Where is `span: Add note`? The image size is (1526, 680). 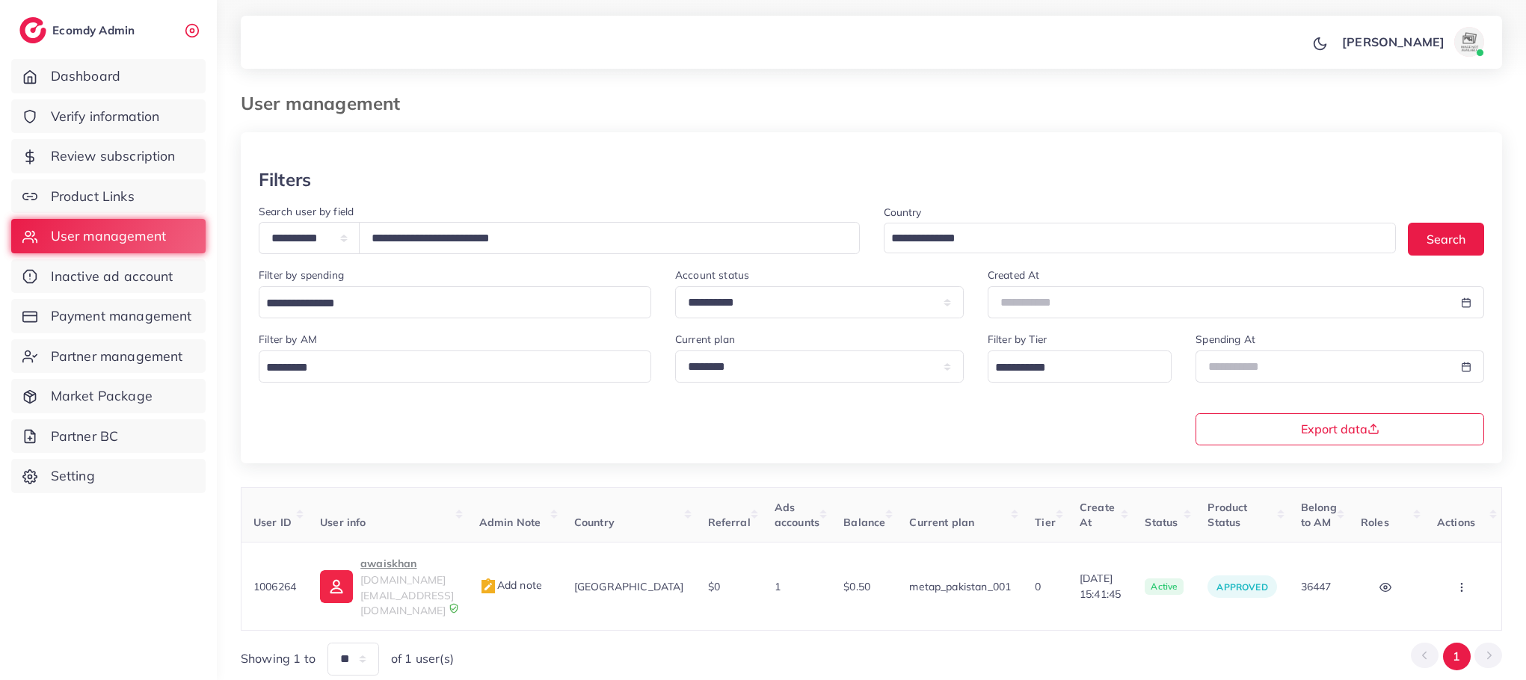 span: Add note is located at coordinates (511, 585).